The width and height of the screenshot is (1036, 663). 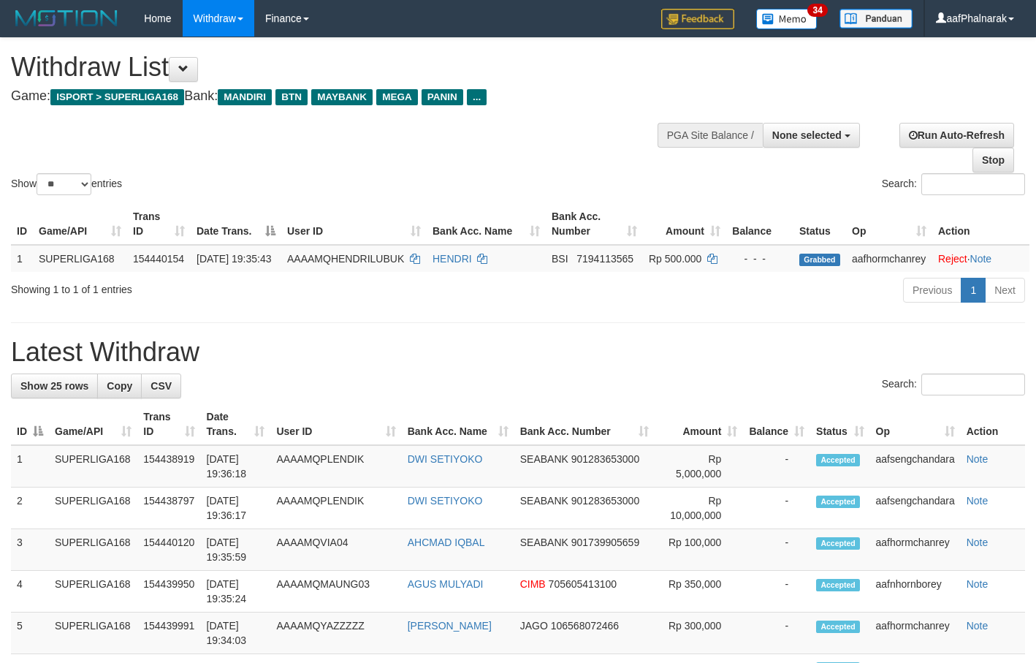 I want to click on td: 154439950, so click(x=169, y=591).